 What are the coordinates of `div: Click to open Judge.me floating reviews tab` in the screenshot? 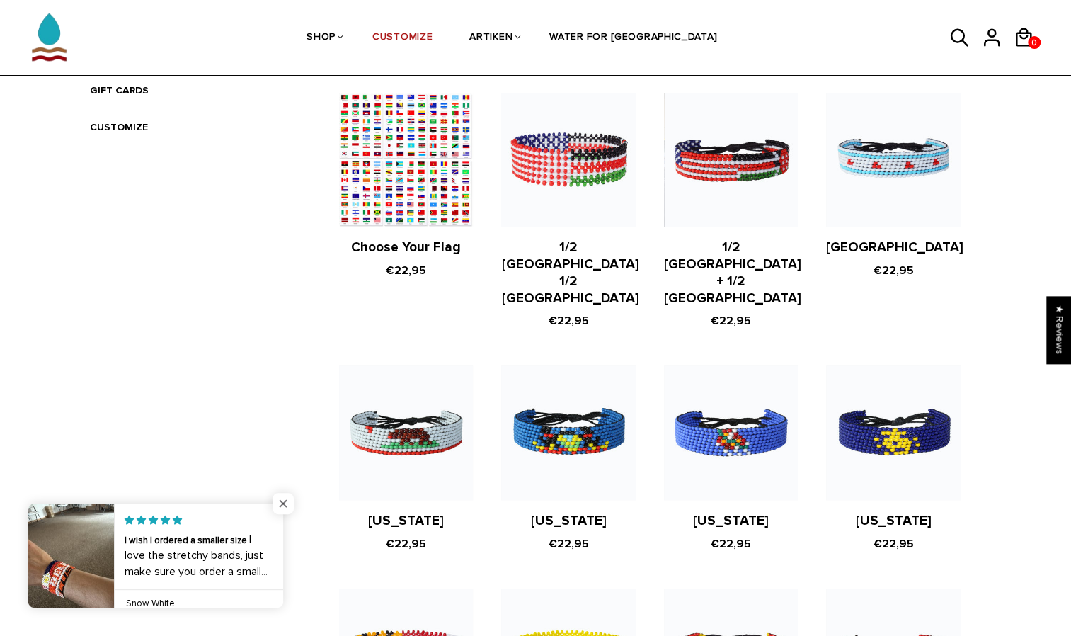 It's located at (1059, 329).